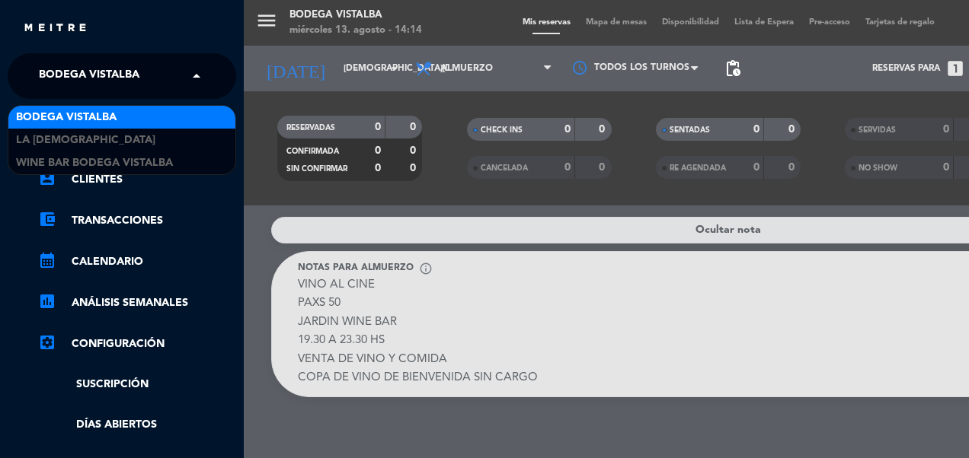 The image size is (969, 458). What do you see at coordinates (137, 385) in the screenshot?
I see `a: Suscripción` at bounding box center [137, 385].